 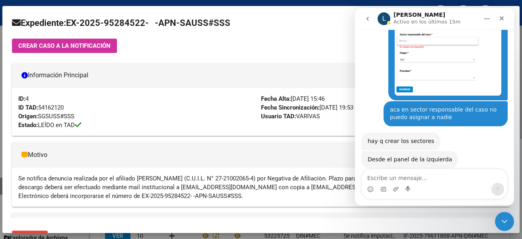 I want to click on strong: ID:, so click(x=22, y=99).